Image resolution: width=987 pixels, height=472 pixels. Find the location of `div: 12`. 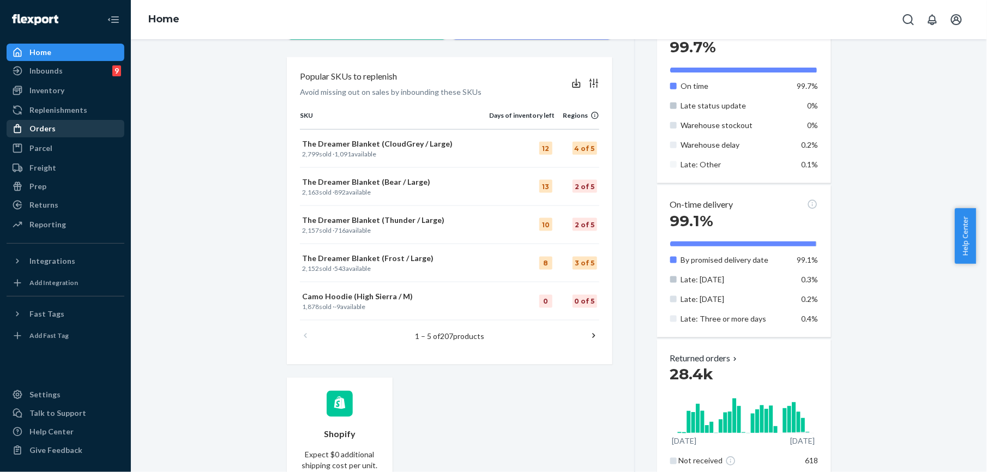

div: 12 is located at coordinates (546, 148).